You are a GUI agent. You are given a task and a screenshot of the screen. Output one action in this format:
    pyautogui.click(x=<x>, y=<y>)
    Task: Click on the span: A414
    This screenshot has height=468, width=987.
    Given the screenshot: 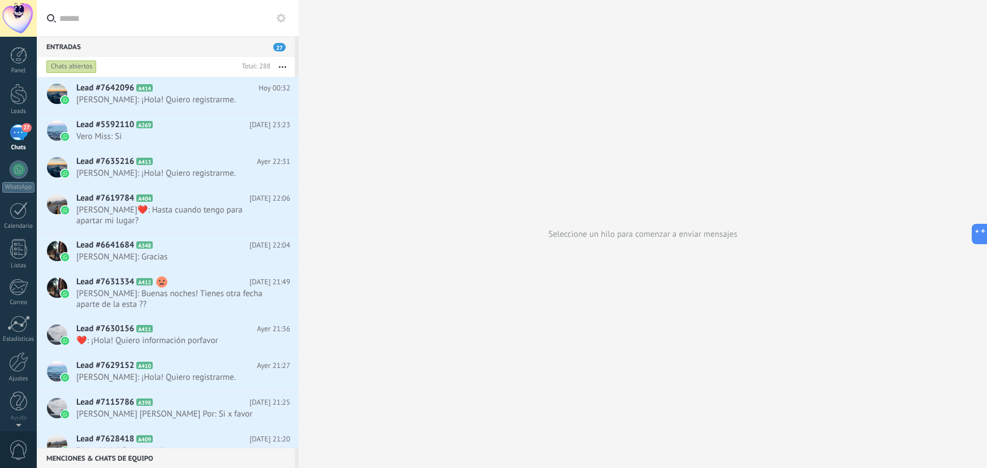 What is the action you would take?
    pyautogui.click(x=144, y=88)
    